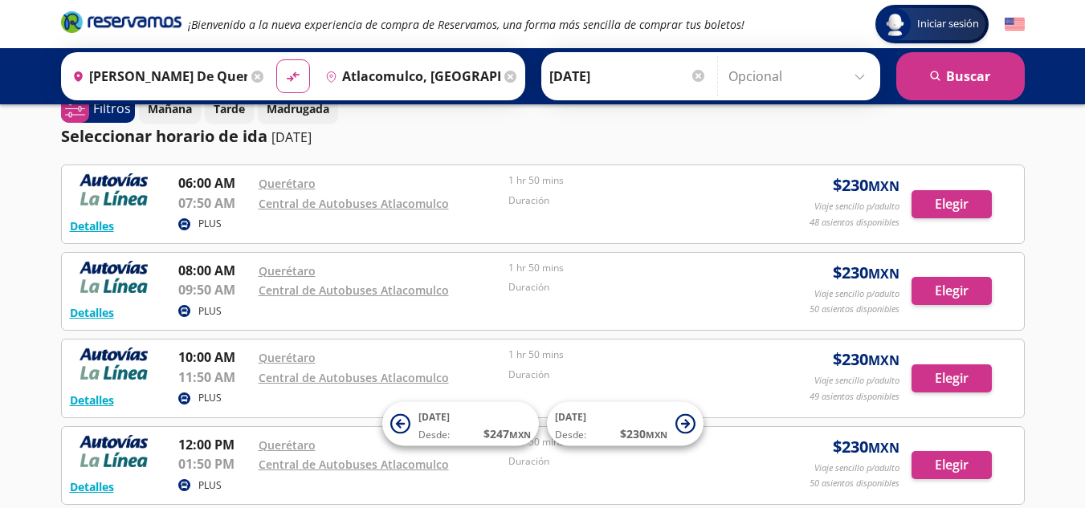  I want to click on p: 08:00 AM, so click(214, 271).